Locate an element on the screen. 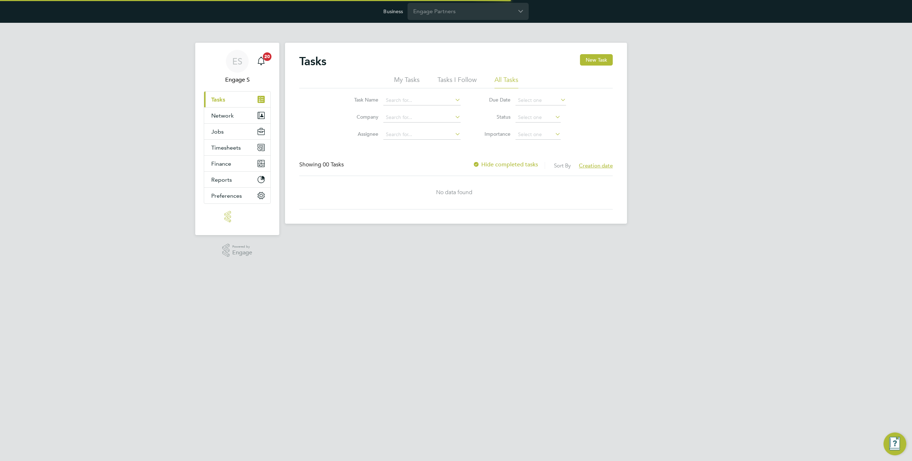 This screenshot has height=461, width=912. a: 20 is located at coordinates (261, 61).